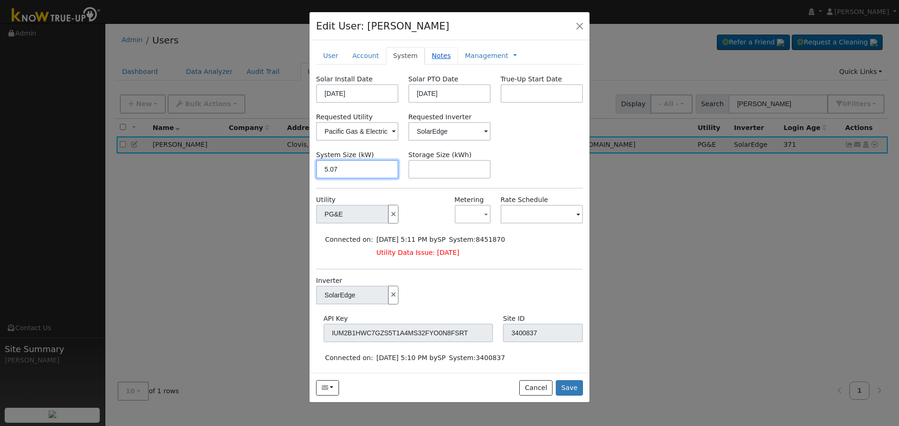 The image size is (899, 426). I want to click on a: Notes, so click(441, 56).